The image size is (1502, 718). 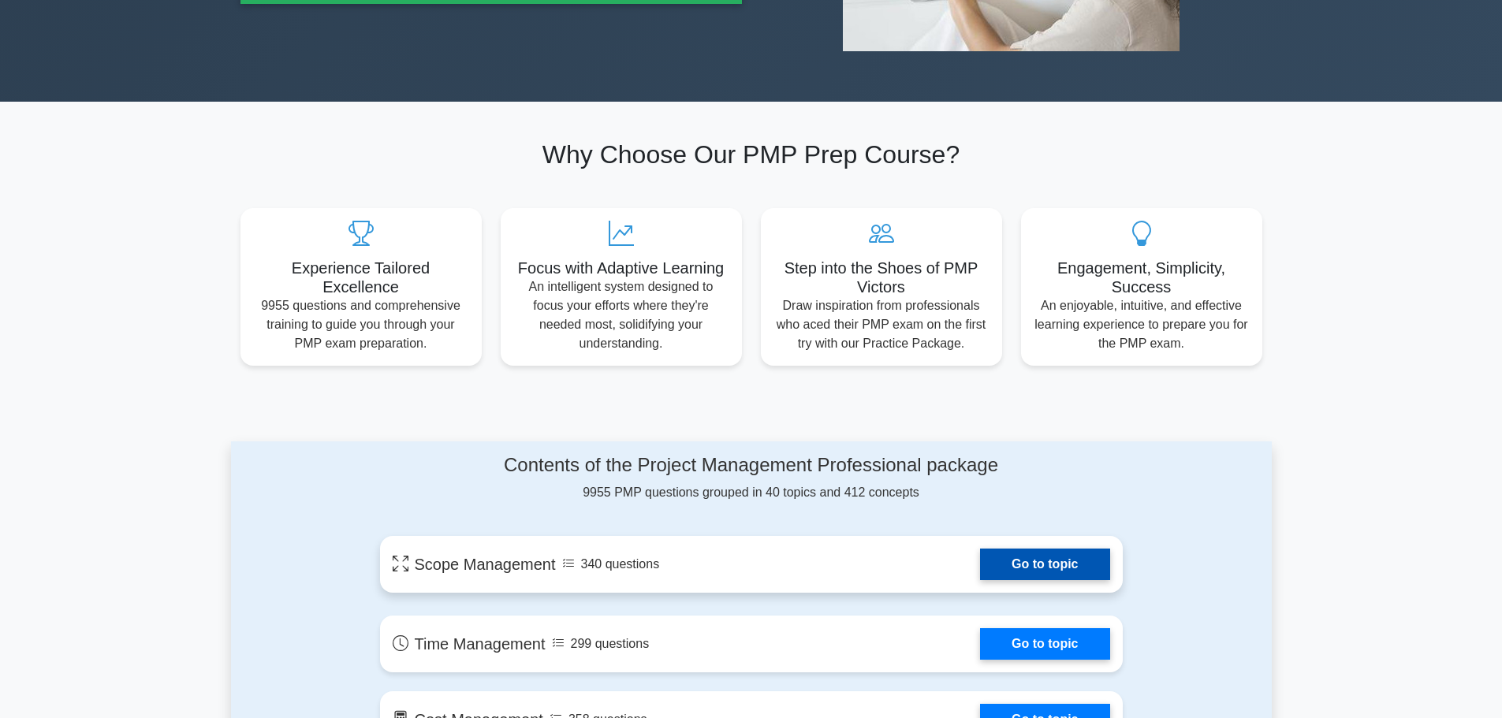 What do you see at coordinates (621, 315) in the screenshot?
I see `p: An intelligent system designed to focus your efforts where they're needed most, solidifying your ...` at bounding box center [621, 315].